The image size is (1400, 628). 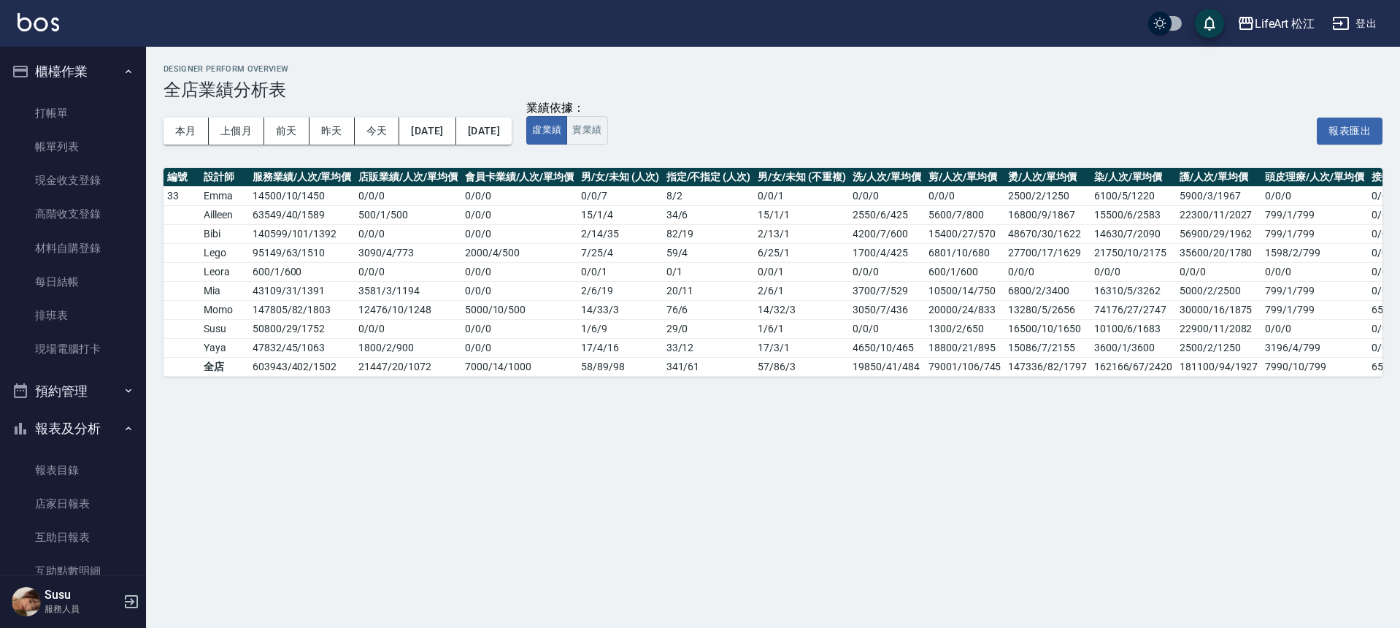 I want to click on td: 79001/106/745, so click(x=964, y=366).